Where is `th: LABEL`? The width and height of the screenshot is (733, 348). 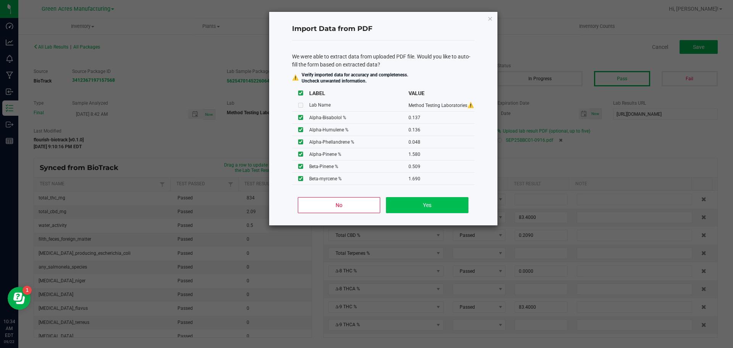
th: LABEL is located at coordinates (359, 93).